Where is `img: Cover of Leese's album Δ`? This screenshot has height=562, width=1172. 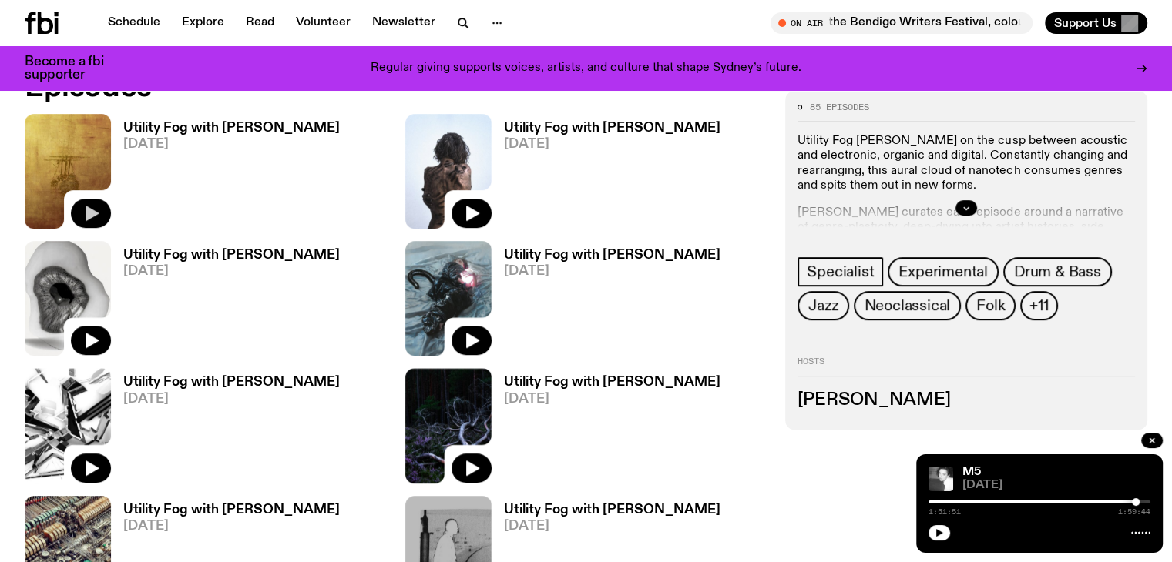
img: Cover of Leese's album Δ is located at coordinates (448, 171).